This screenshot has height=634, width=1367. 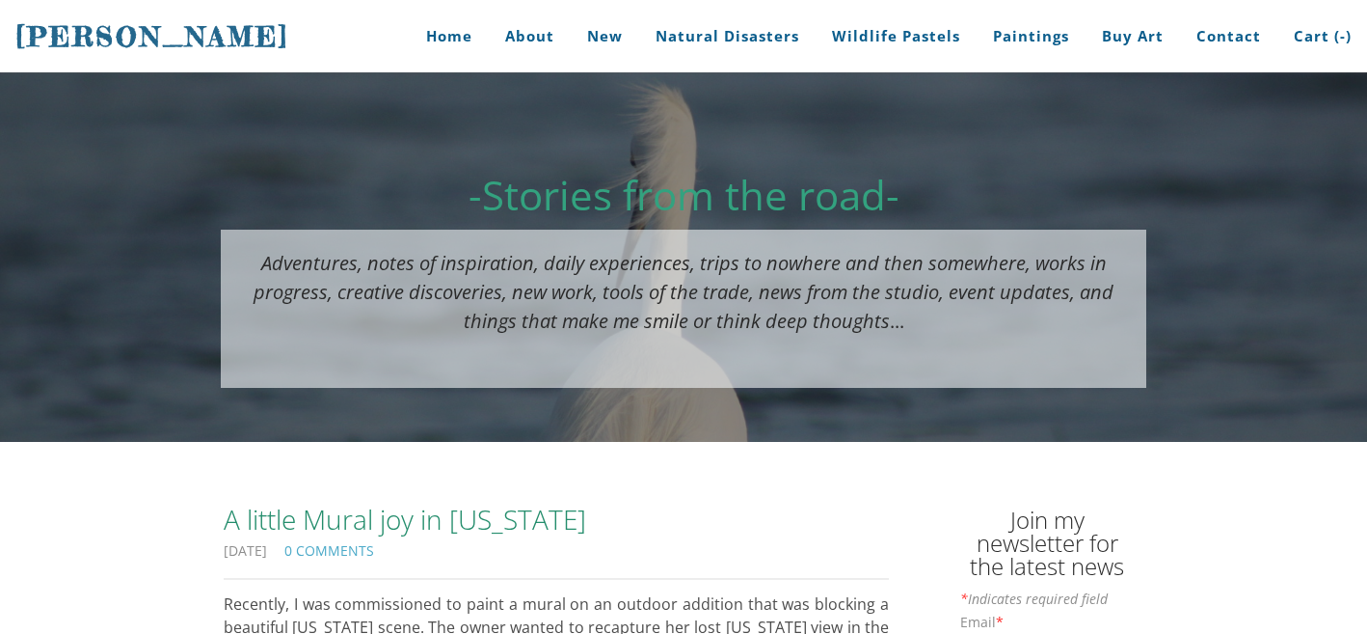 I want to click on label: Email, so click(x=982, y=622).